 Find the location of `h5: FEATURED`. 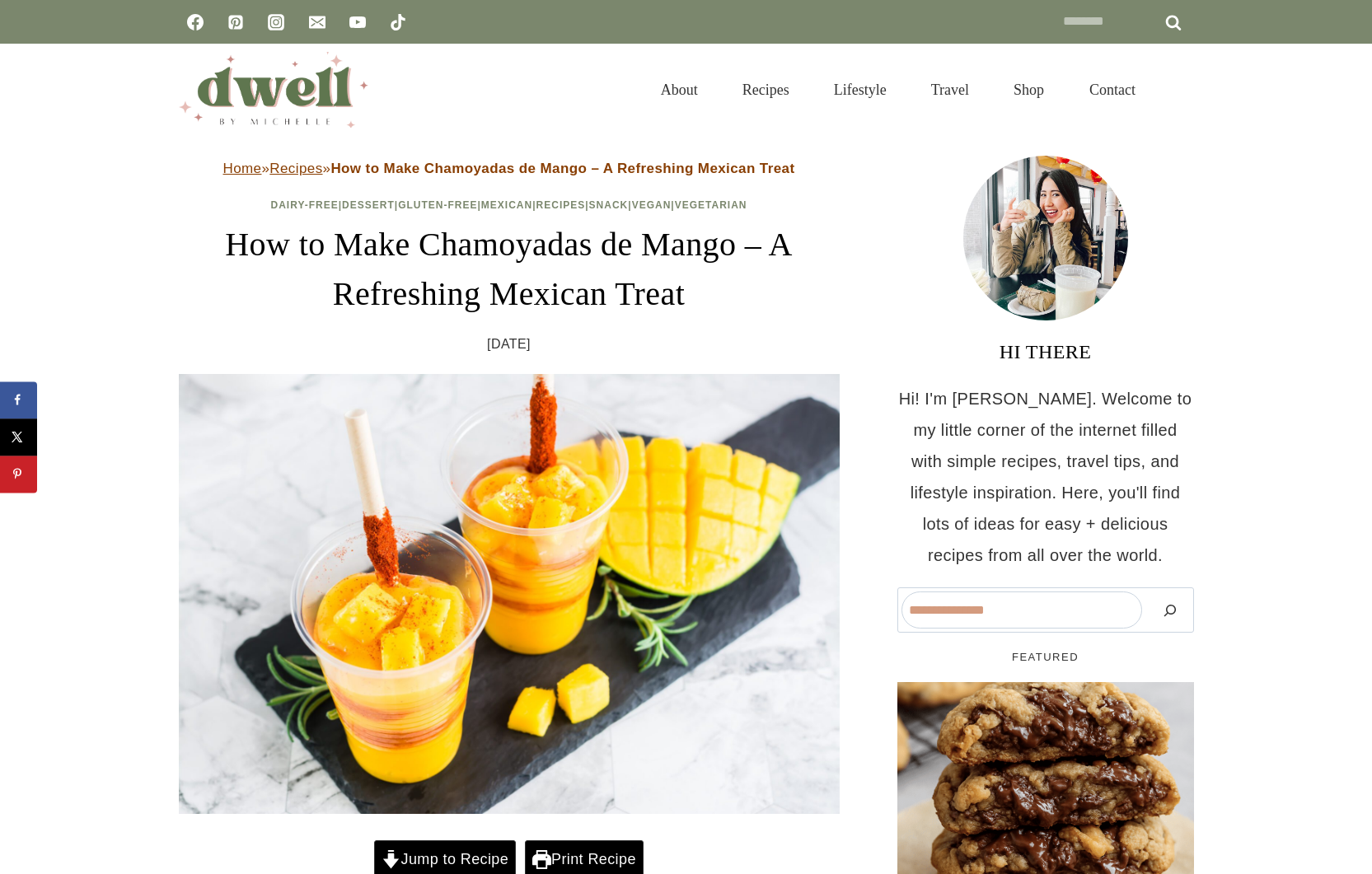

h5: FEATURED is located at coordinates (1046, 658).